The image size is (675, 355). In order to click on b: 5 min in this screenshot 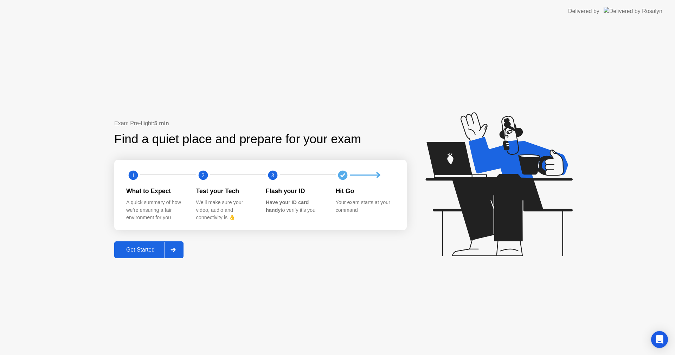, I will do `click(162, 123)`.